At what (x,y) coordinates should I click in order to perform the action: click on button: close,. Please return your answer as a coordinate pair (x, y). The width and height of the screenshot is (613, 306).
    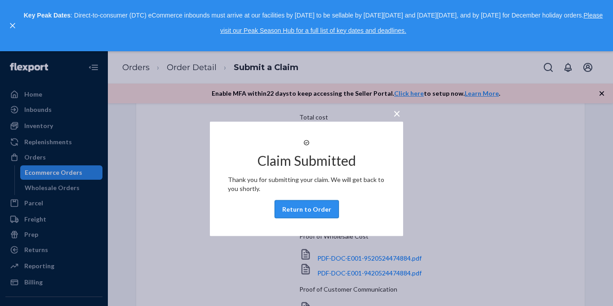
    Looking at the image, I should click on (13, 26).